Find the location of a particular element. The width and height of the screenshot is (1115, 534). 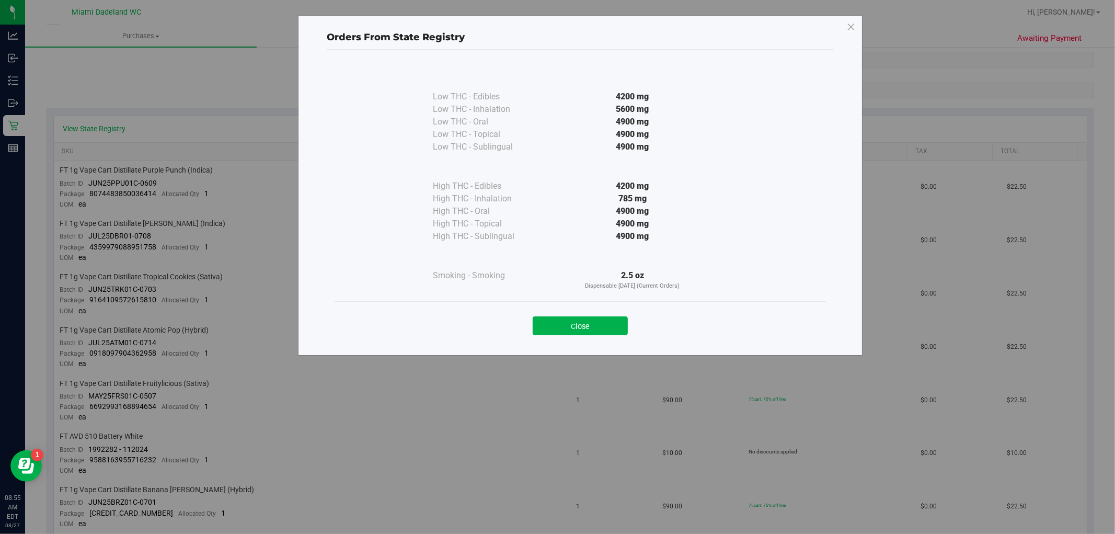

div: Low THC - Oral is located at coordinates (485, 122).